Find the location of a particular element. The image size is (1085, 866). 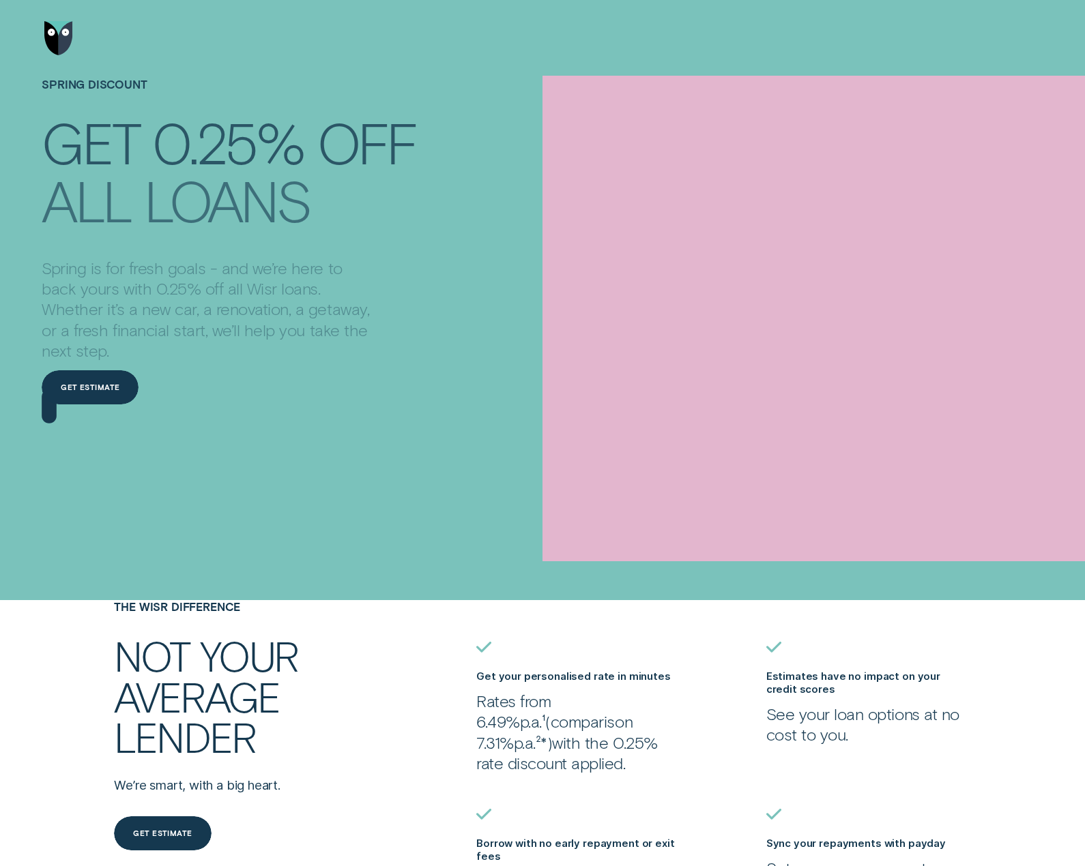

label: Estimates have no impact on your credit scores is located at coordinates (853, 683).